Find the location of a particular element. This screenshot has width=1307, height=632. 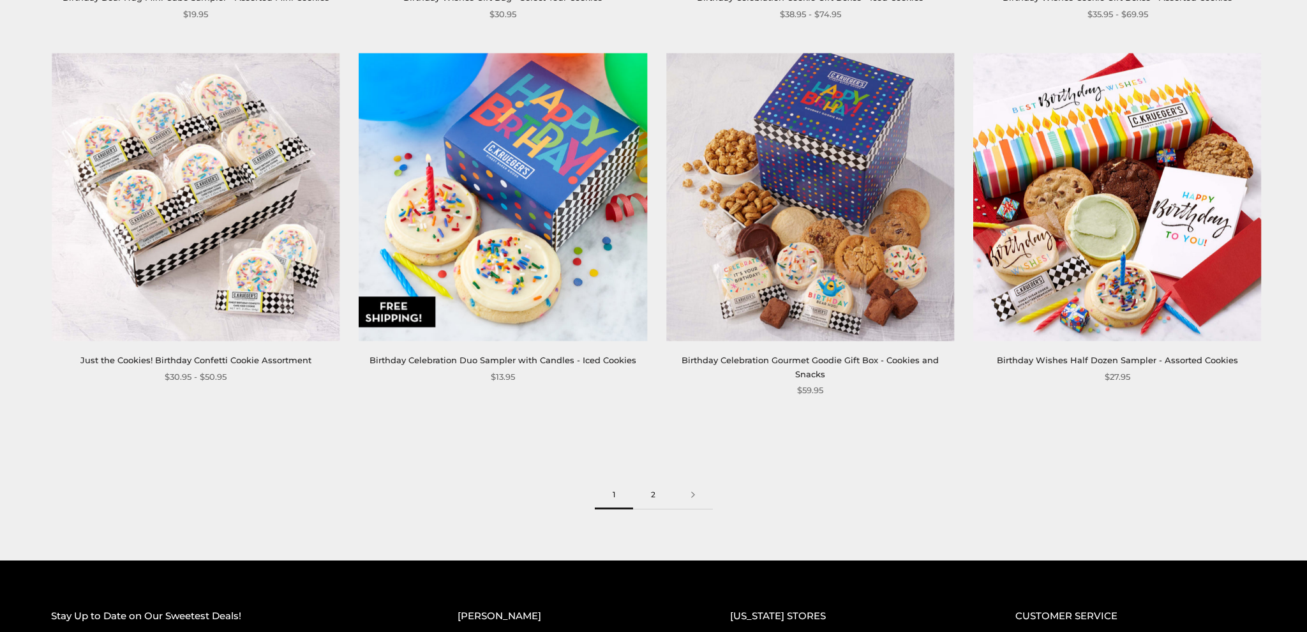

span: $30.95 is located at coordinates (503, 14).